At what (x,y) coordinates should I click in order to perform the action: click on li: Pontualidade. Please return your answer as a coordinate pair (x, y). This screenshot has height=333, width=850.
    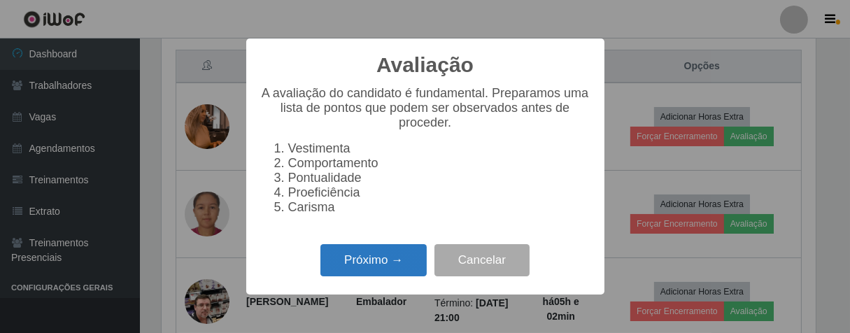
    Looking at the image, I should click on (439, 178).